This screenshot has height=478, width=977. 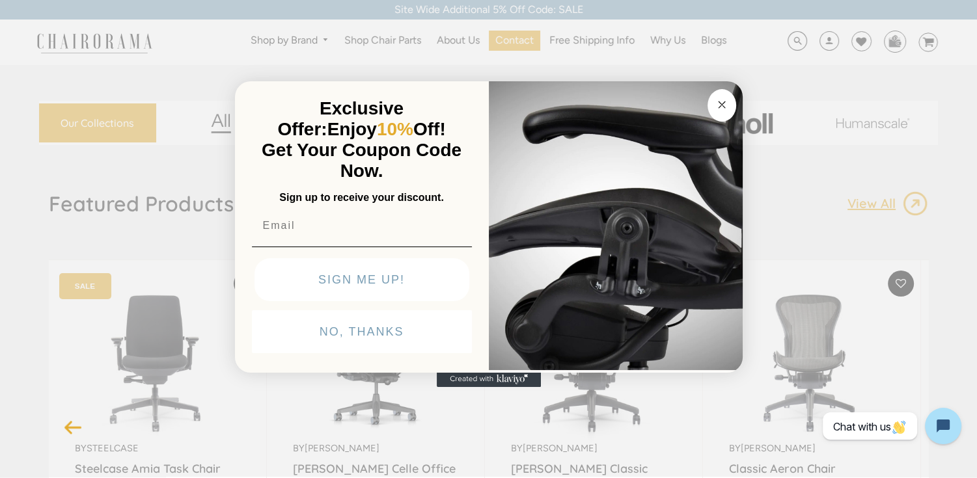 What do you see at coordinates (489, 379) in the screenshot?
I see `a: Created with Klaviyo - opens in a new tab` at bounding box center [489, 379].